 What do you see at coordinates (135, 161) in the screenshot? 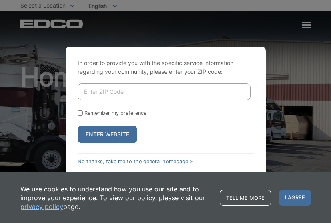
I see `a: No thanks, take me to the general homepage >` at bounding box center [135, 161].